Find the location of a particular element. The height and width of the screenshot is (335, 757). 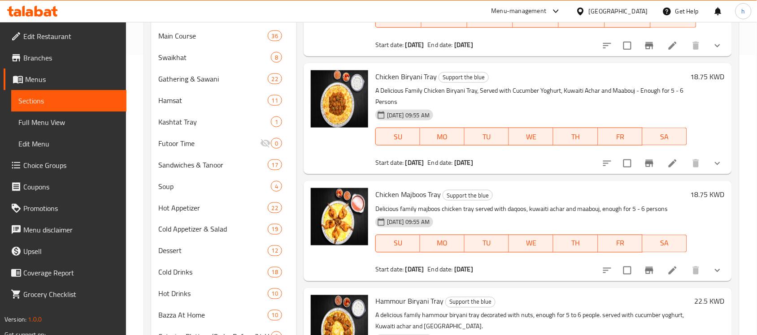

a: Edit Restaurant is located at coordinates (65, 36).